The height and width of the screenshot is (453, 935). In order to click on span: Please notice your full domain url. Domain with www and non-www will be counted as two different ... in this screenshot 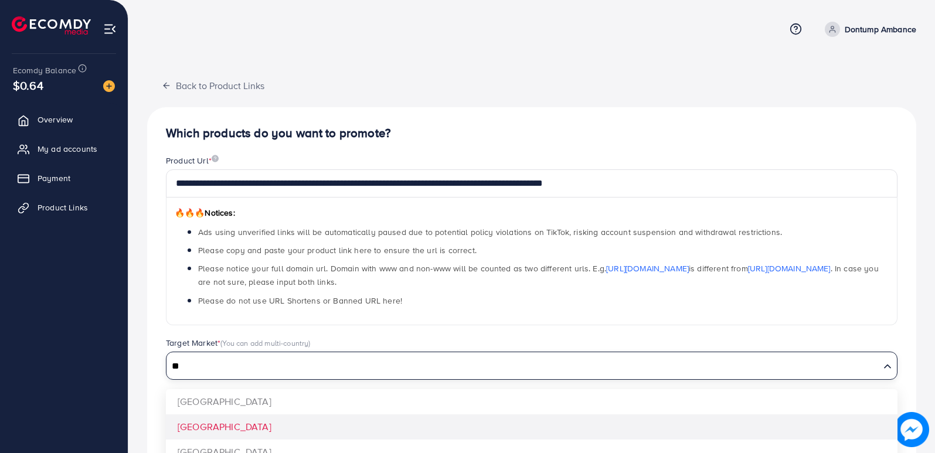, I will do `click(538, 275)`.